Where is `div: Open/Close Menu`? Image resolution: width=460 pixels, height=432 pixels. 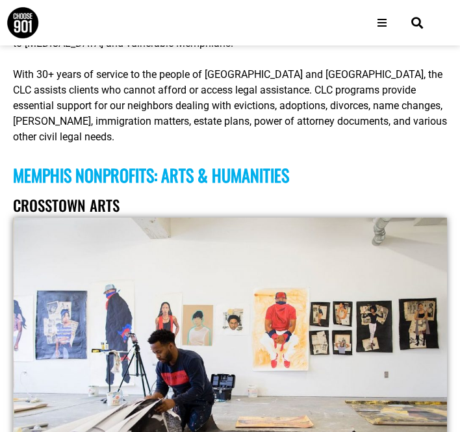 div: Open/Close Menu is located at coordinates (382, 23).